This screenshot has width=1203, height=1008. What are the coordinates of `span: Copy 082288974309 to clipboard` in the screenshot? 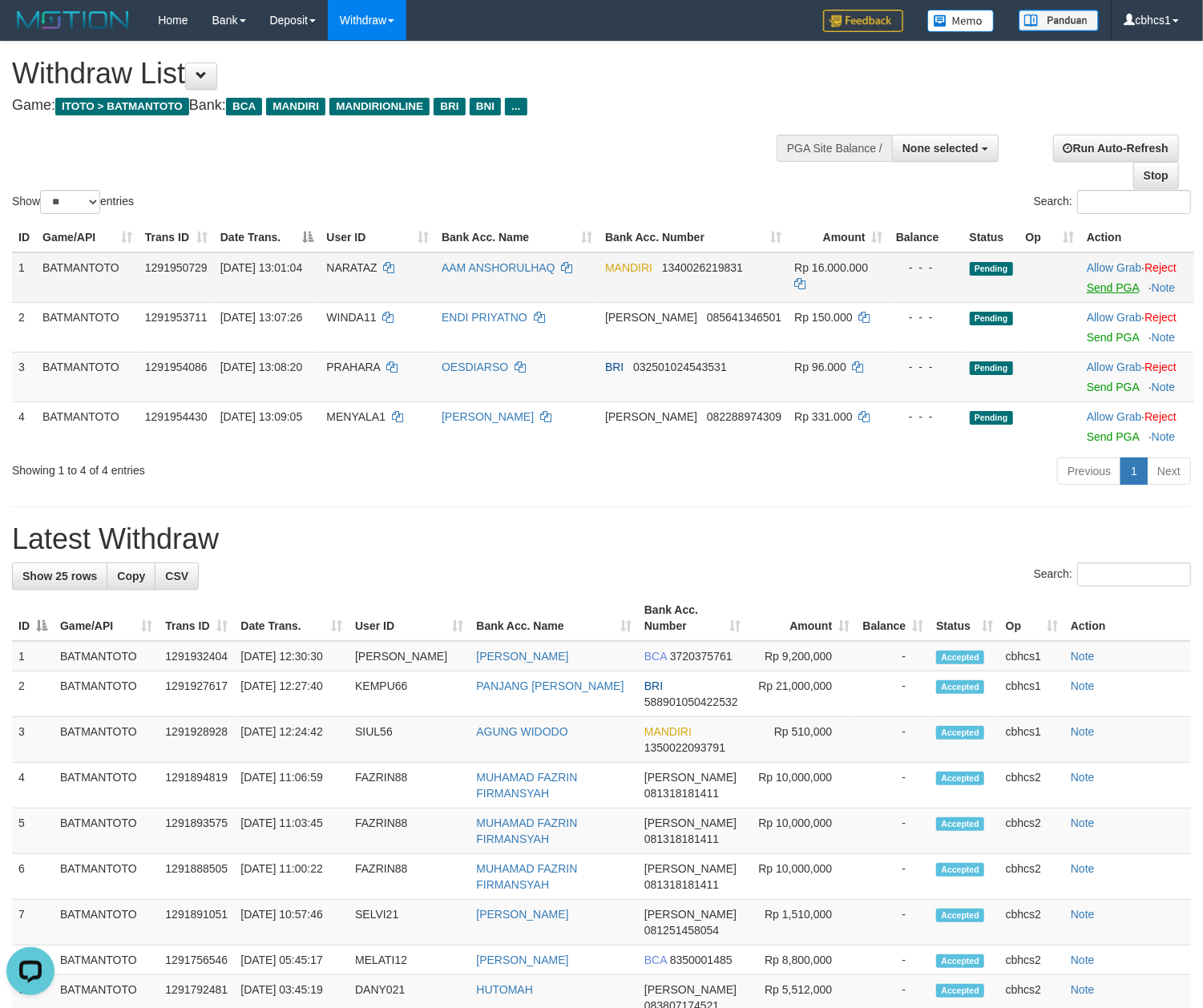 It's located at (743, 417).